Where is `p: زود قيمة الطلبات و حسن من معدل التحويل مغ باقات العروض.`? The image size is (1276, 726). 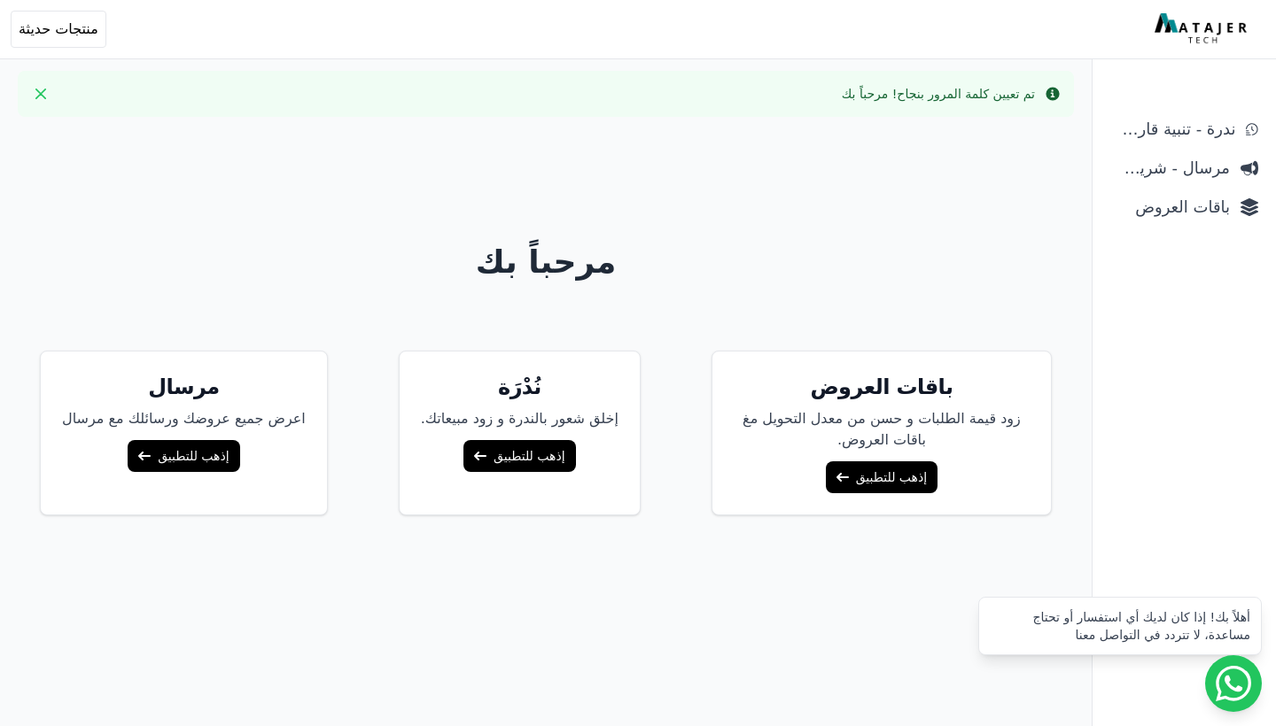
p: زود قيمة الطلبات و حسن من معدل التحويل مغ باقات العروض. is located at coordinates (881, 430).